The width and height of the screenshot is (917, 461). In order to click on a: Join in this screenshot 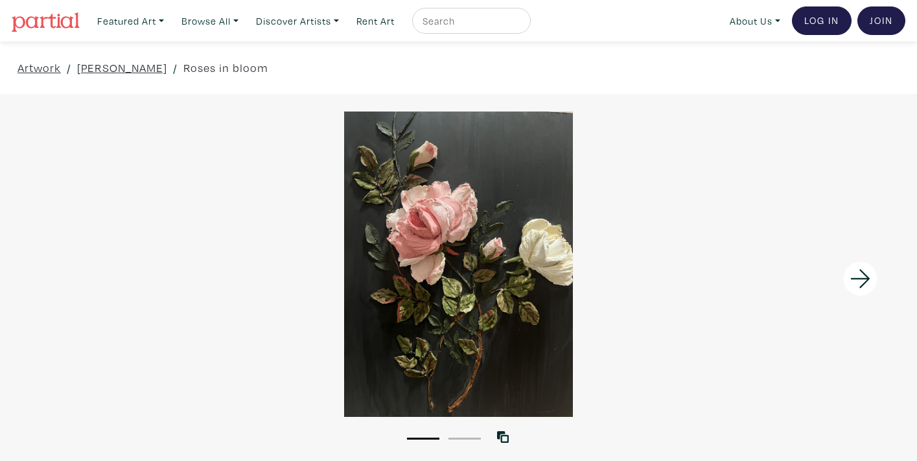, I will do `click(881, 21)`.